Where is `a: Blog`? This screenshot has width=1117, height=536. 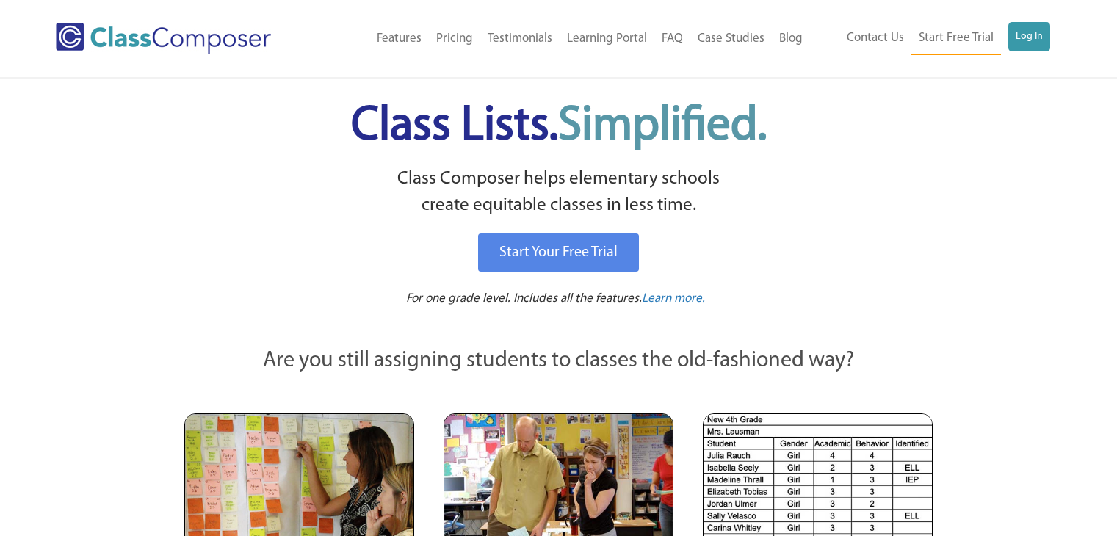
a: Blog is located at coordinates (791, 39).